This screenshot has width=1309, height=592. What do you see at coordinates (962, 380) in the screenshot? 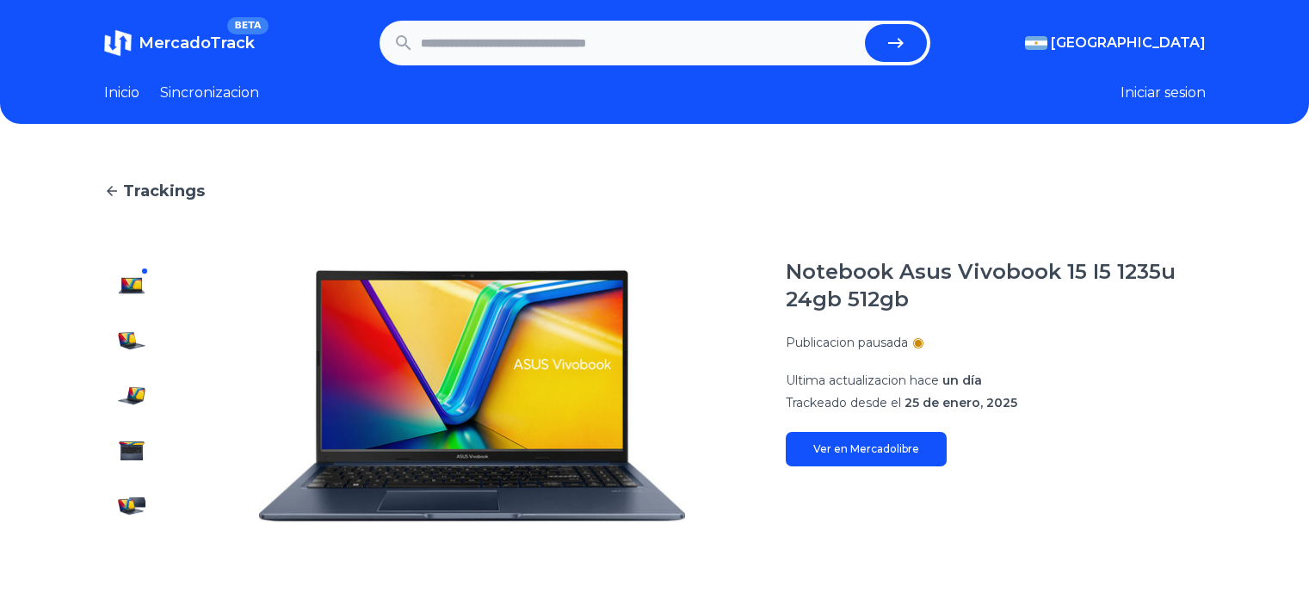
I see `span: un día` at bounding box center [962, 380].